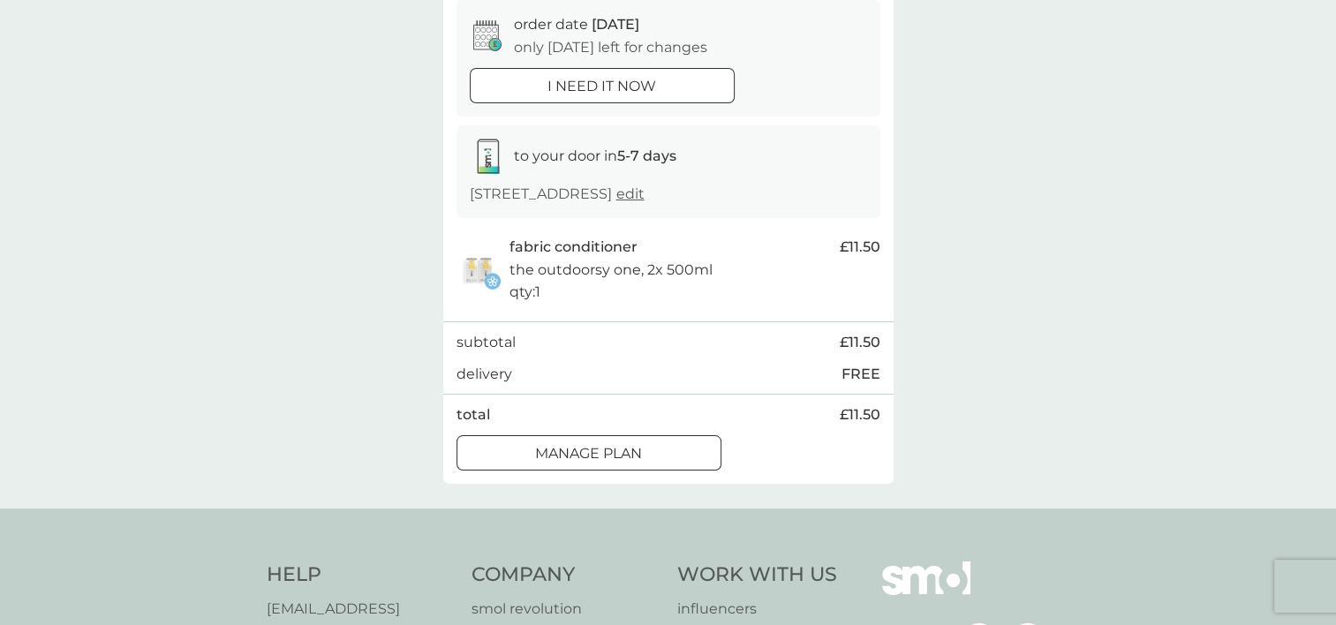 This screenshot has width=1336, height=625. I want to click on p: the outdoorsy one, 2x 500ml, so click(611, 270).